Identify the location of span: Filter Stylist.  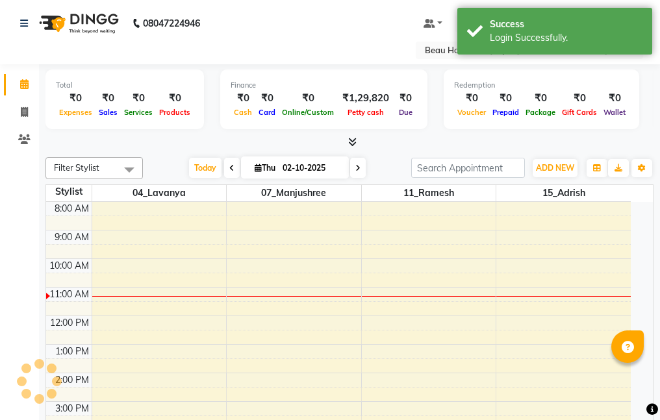
(77, 168).